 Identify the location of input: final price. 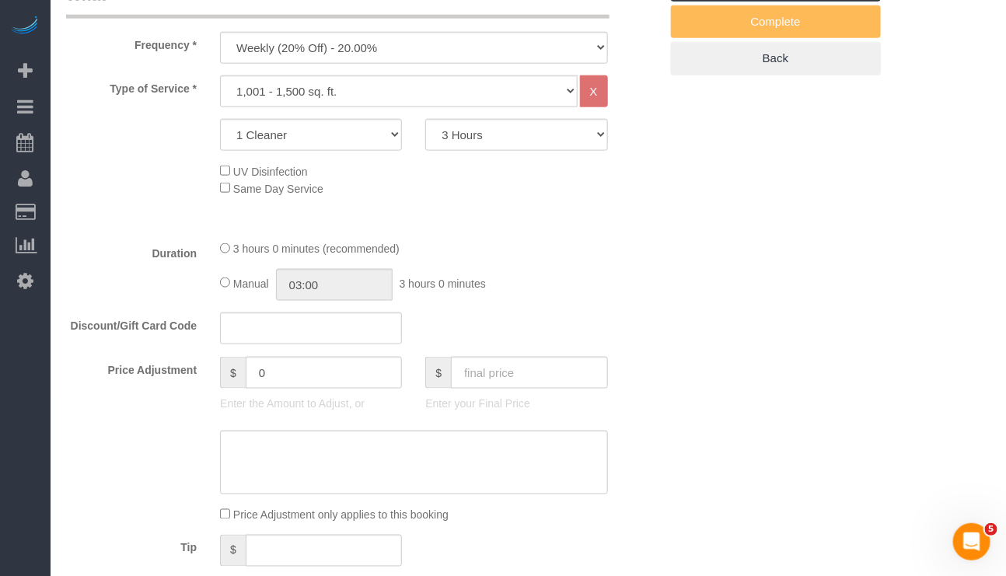
(528, 372).